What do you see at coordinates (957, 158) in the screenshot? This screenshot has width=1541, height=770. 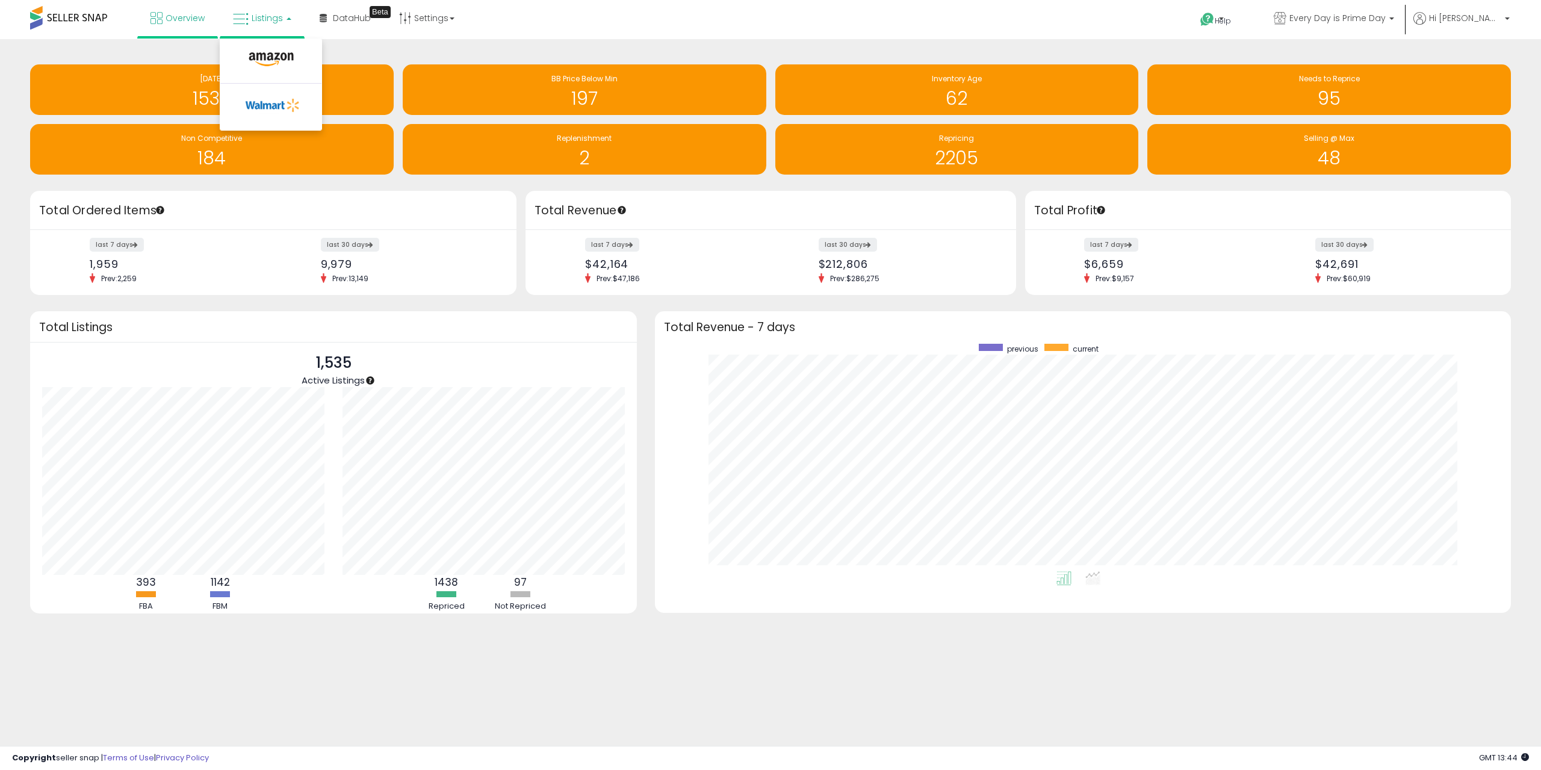 I see `h1: 2205` at bounding box center [957, 158].